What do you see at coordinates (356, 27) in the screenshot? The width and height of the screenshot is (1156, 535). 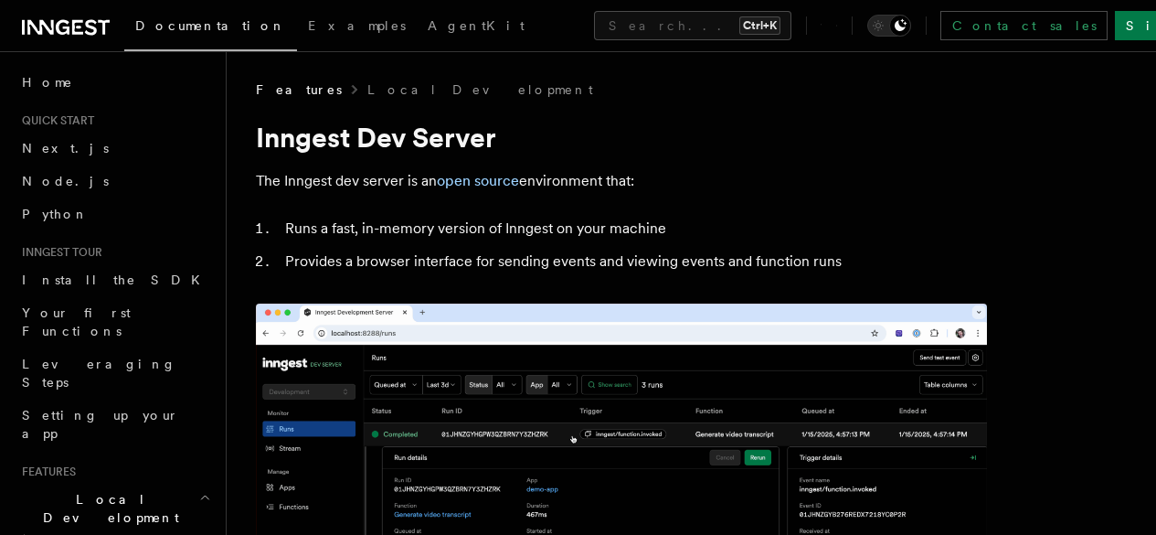 I see `a: Examples` at bounding box center [356, 27].